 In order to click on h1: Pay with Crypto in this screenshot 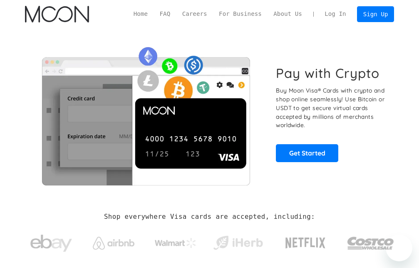, I will do `click(328, 73)`.